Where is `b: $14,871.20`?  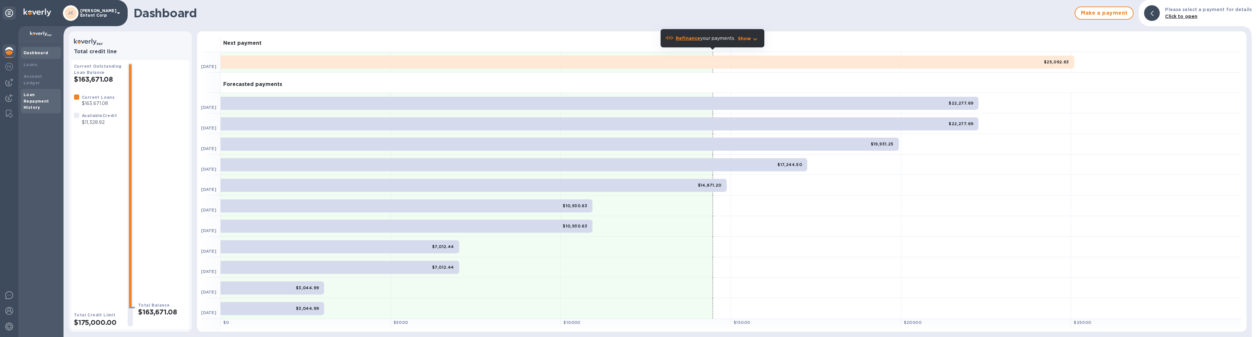 b: $14,871.20 is located at coordinates (709, 185).